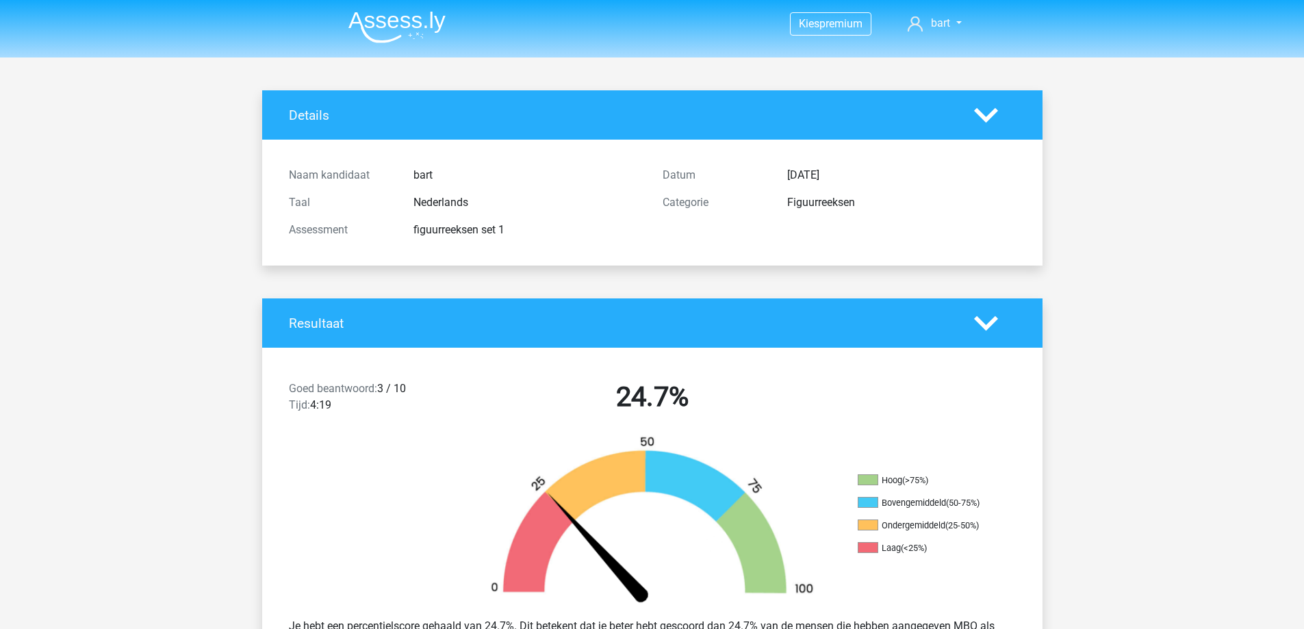 This screenshot has width=1304, height=629. I want to click on div: (25-50%), so click(961, 525).